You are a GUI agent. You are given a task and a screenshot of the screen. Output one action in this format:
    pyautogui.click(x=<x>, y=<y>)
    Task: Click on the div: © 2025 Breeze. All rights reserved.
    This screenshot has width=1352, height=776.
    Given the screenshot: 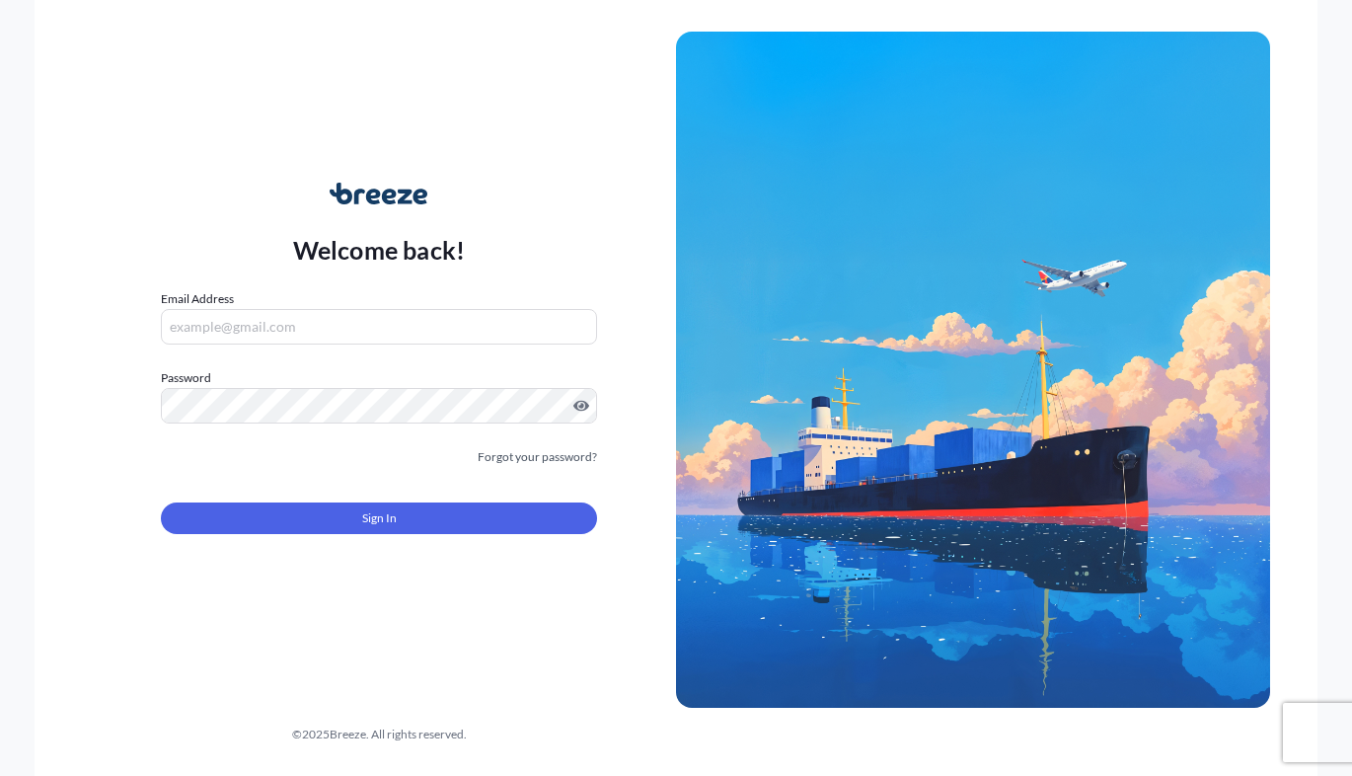 What is the action you would take?
    pyautogui.click(x=379, y=734)
    